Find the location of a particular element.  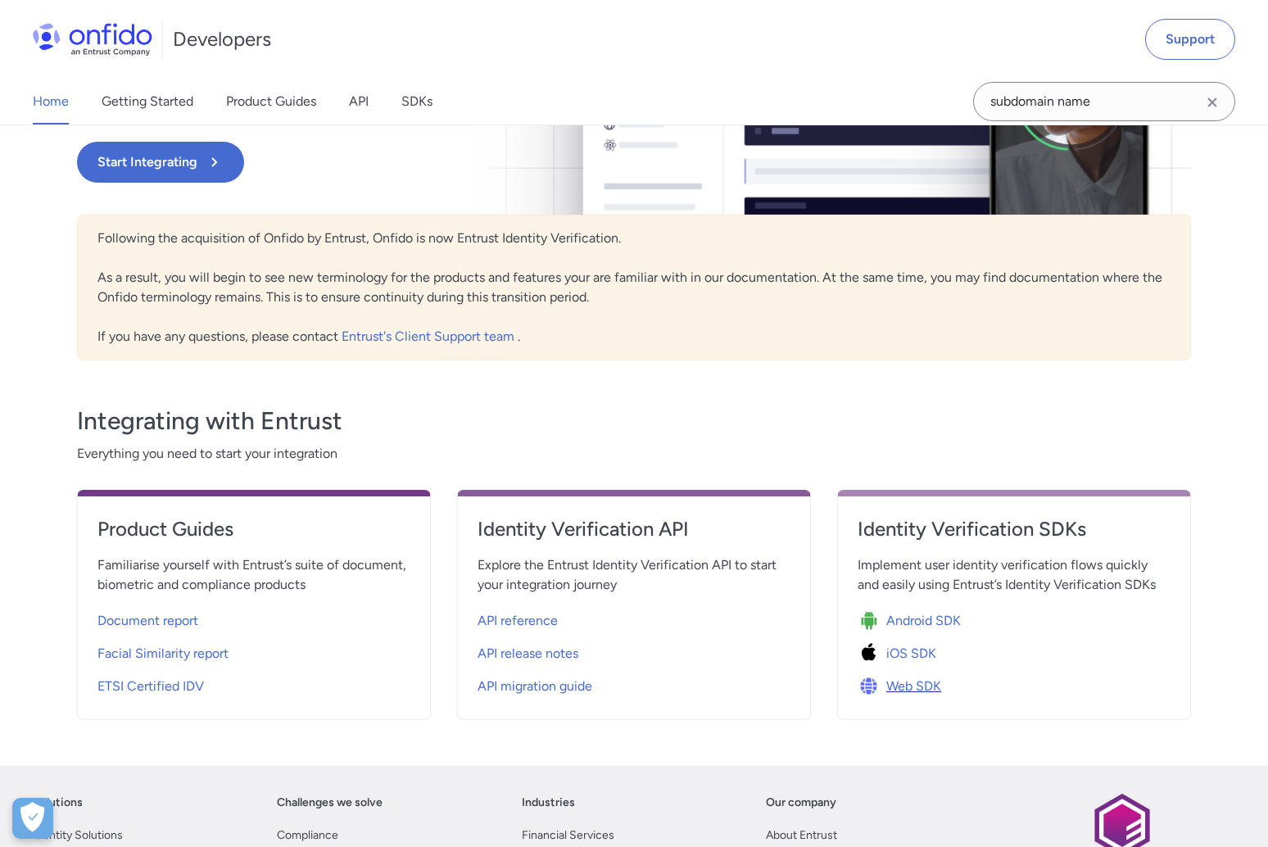

a: Getting Started is located at coordinates (147, 102).